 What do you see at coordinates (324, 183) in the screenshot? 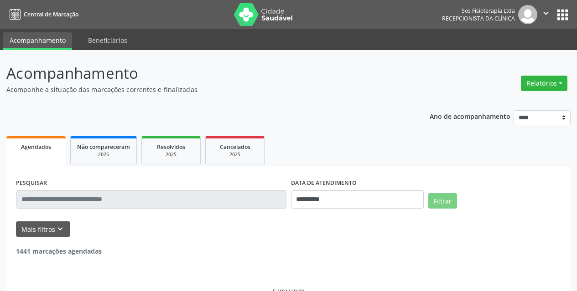
I see `label: DATA DE ATENDIMENTO` at bounding box center [324, 183].